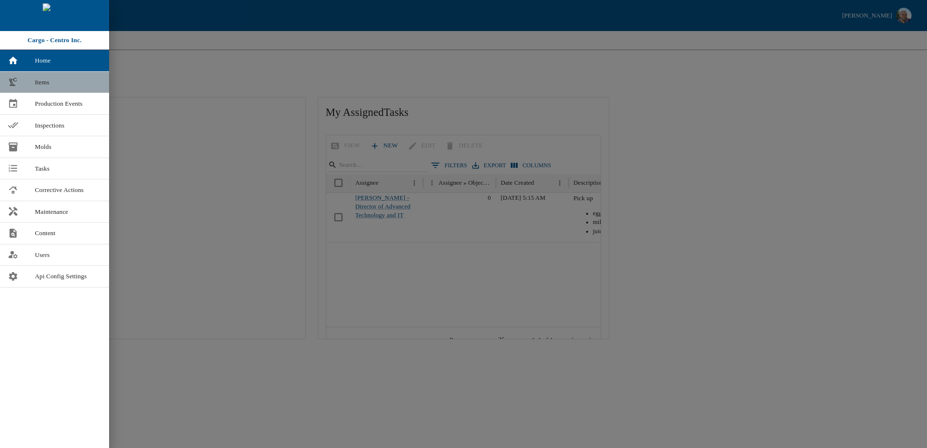 Image resolution: width=927 pixels, height=448 pixels. Describe the element at coordinates (68, 233) in the screenshot. I see `span: Content` at that location.